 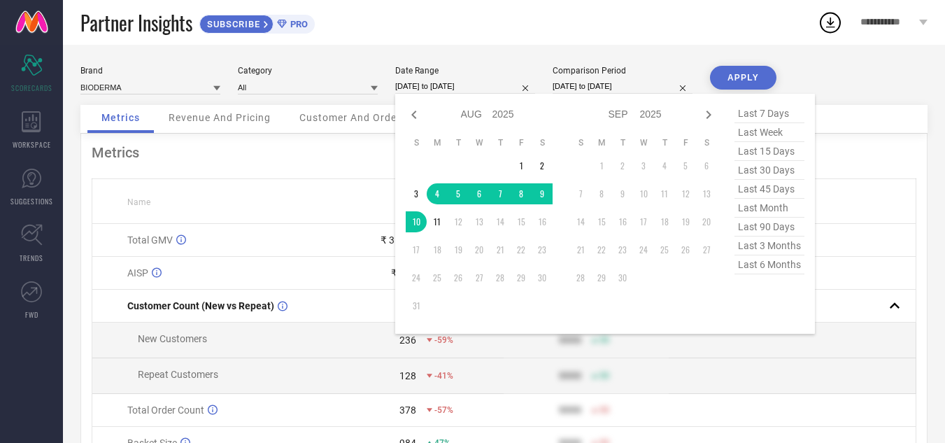 What do you see at coordinates (166, 410) in the screenshot?
I see `span: Total Order Count` at bounding box center [166, 410].